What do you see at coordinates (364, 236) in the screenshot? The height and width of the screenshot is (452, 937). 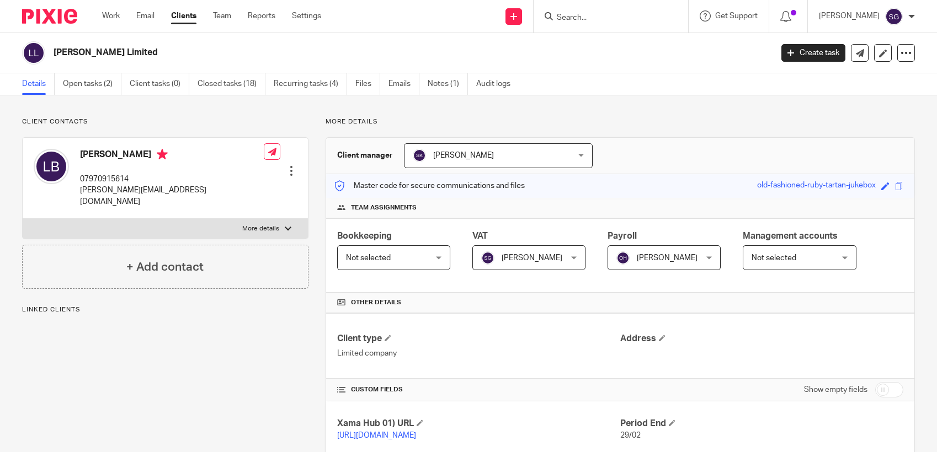 I see `span: Bookkeeping` at bounding box center [364, 236].